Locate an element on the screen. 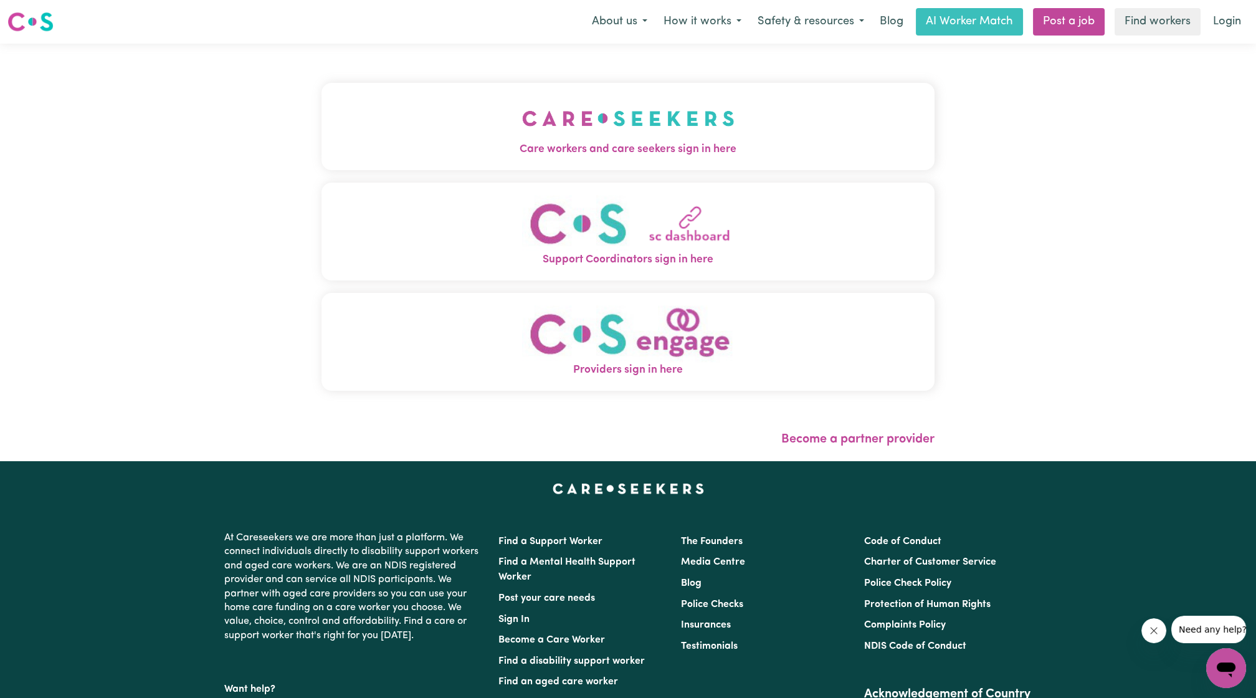 The image size is (1256, 698). a: Become a partner provider is located at coordinates (858, 439).